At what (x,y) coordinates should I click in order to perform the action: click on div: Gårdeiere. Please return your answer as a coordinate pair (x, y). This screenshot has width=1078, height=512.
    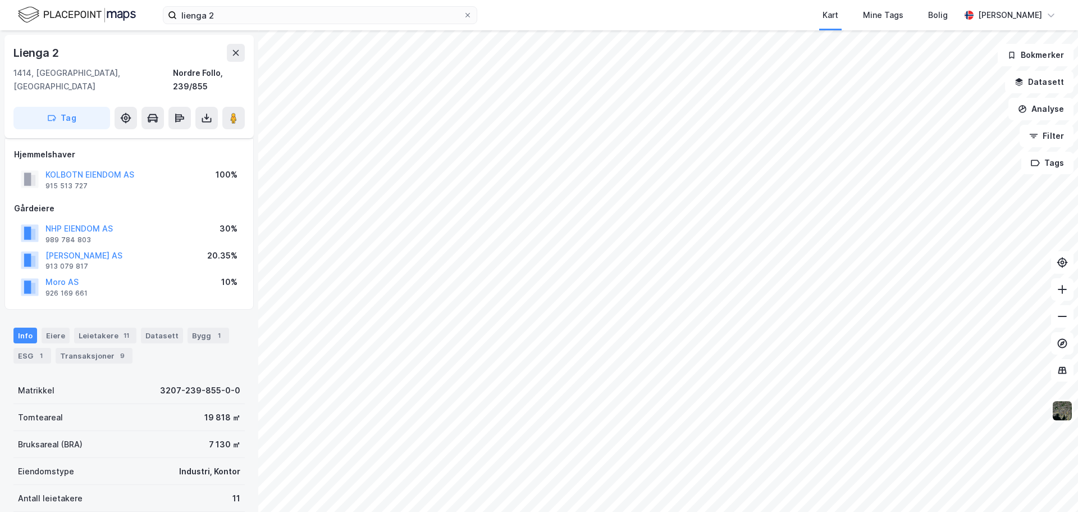
    Looking at the image, I should click on (129, 208).